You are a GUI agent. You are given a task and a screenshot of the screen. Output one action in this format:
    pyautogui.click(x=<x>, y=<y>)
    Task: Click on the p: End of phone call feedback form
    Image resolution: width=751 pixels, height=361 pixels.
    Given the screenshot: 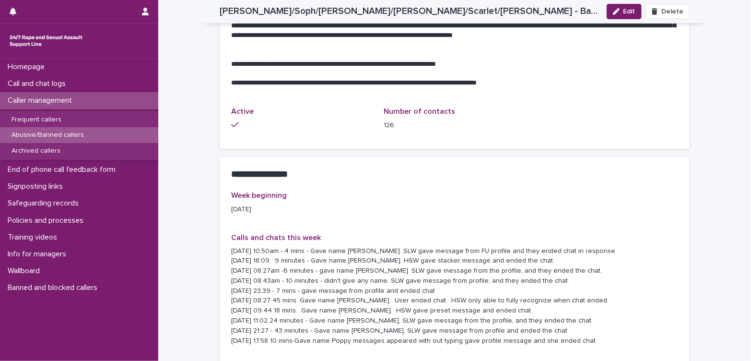 What is the action you would take?
    pyautogui.click(x=63, y=169)
    